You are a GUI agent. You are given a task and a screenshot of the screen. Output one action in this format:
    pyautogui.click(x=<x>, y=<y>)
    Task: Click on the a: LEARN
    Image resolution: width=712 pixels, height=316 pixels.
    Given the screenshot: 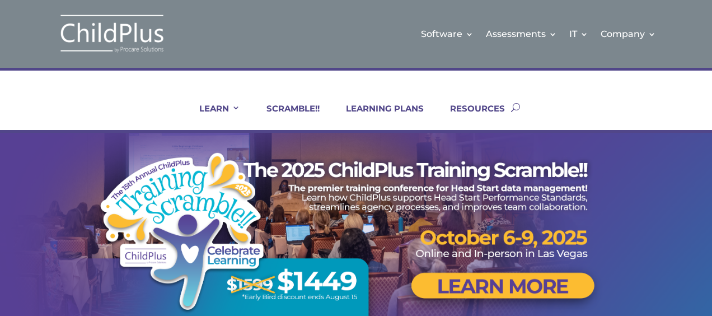 What is the action you would take?
    pyautogui.click(x=213, y=116)
    